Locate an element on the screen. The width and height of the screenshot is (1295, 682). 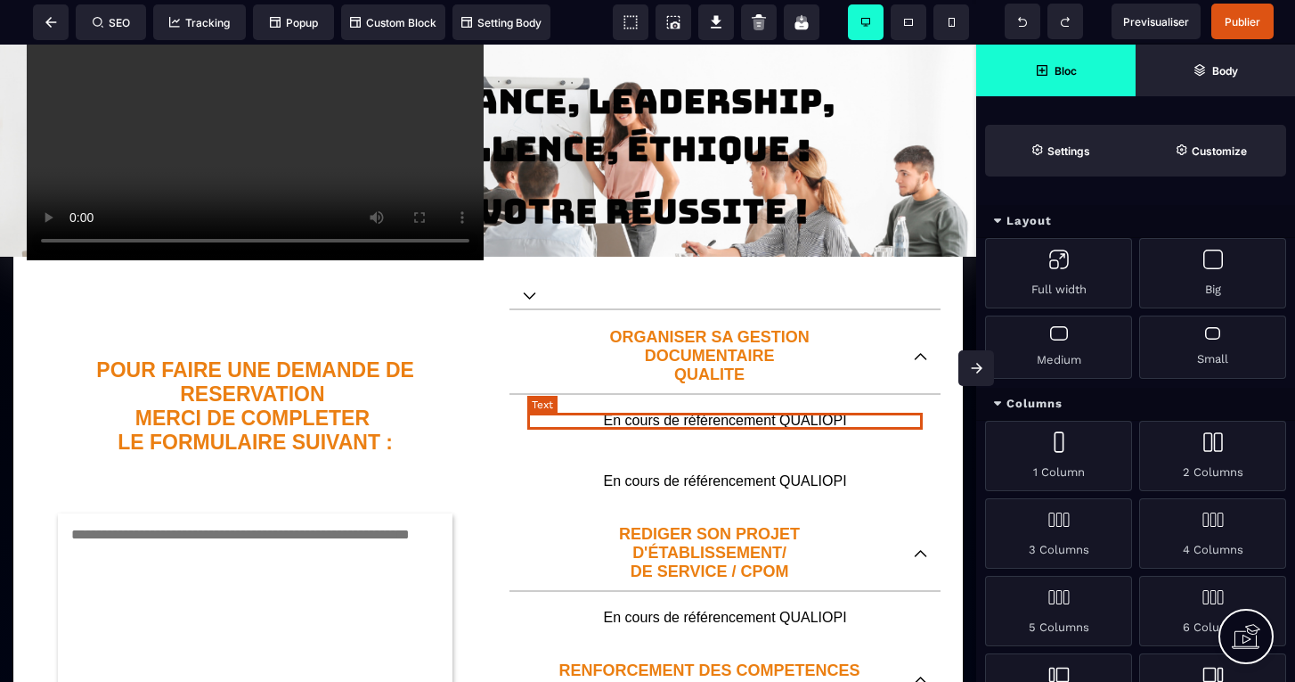
span: Setting Body is located at coordinates (502, 22).